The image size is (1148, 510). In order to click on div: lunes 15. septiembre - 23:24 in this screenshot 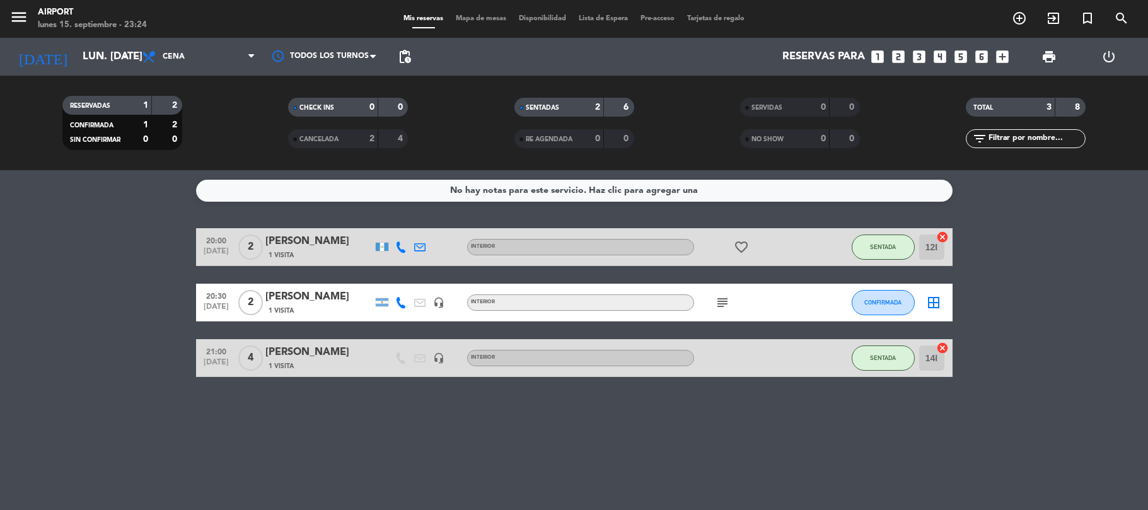, I will do `click(92, 25)`.